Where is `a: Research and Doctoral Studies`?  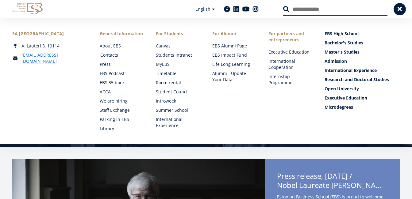
a: Research and Doctoral Studies is located at coordinates (362, 80).